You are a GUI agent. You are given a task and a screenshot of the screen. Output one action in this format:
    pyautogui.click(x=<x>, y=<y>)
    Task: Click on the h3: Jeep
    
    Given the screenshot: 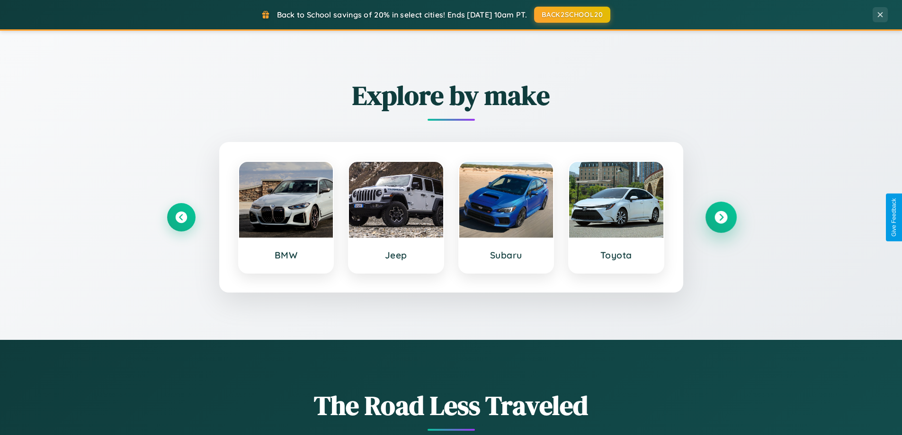 What is the action you would take?
    pyautogui.click(x=396, y=255)
    